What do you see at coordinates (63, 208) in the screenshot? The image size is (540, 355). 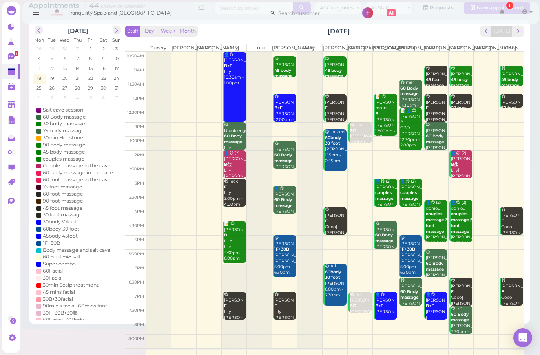 I see `div: 45 foot massage` at bounding box center [63, 208].